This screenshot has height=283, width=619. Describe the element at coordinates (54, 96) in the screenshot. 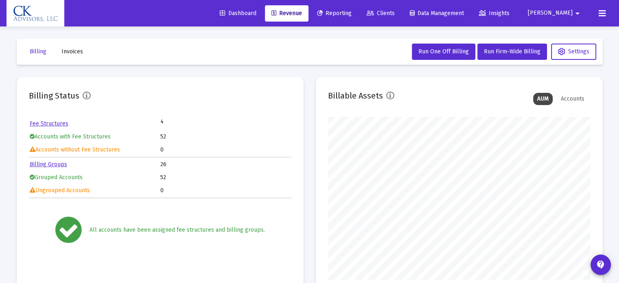

I see `h2: Billing Status` at that location.